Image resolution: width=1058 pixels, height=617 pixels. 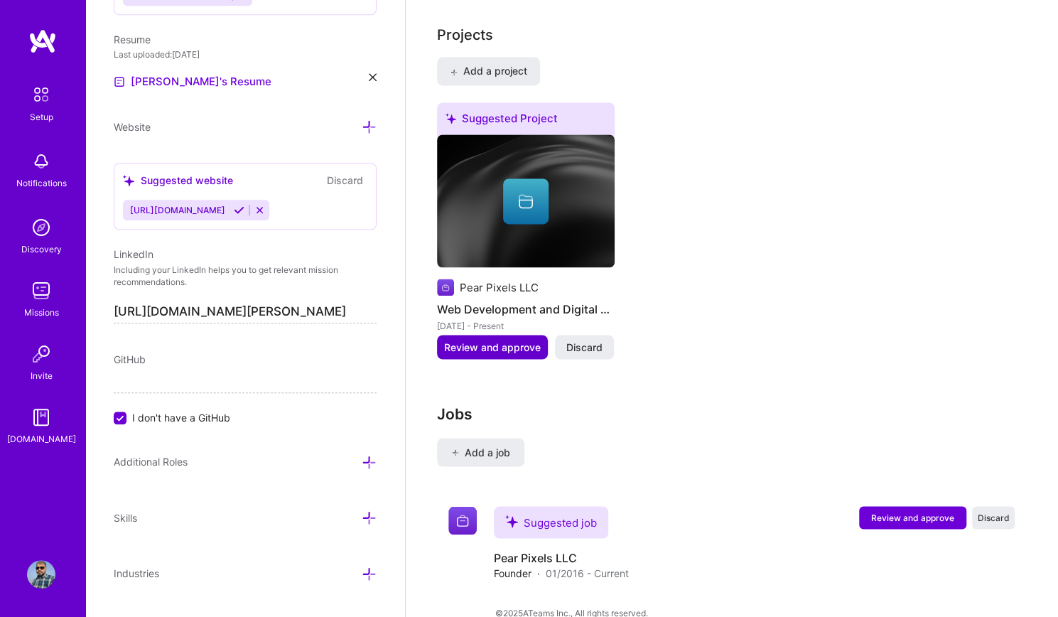 I want to click on i: icon Close, so click(x=372, y=77).